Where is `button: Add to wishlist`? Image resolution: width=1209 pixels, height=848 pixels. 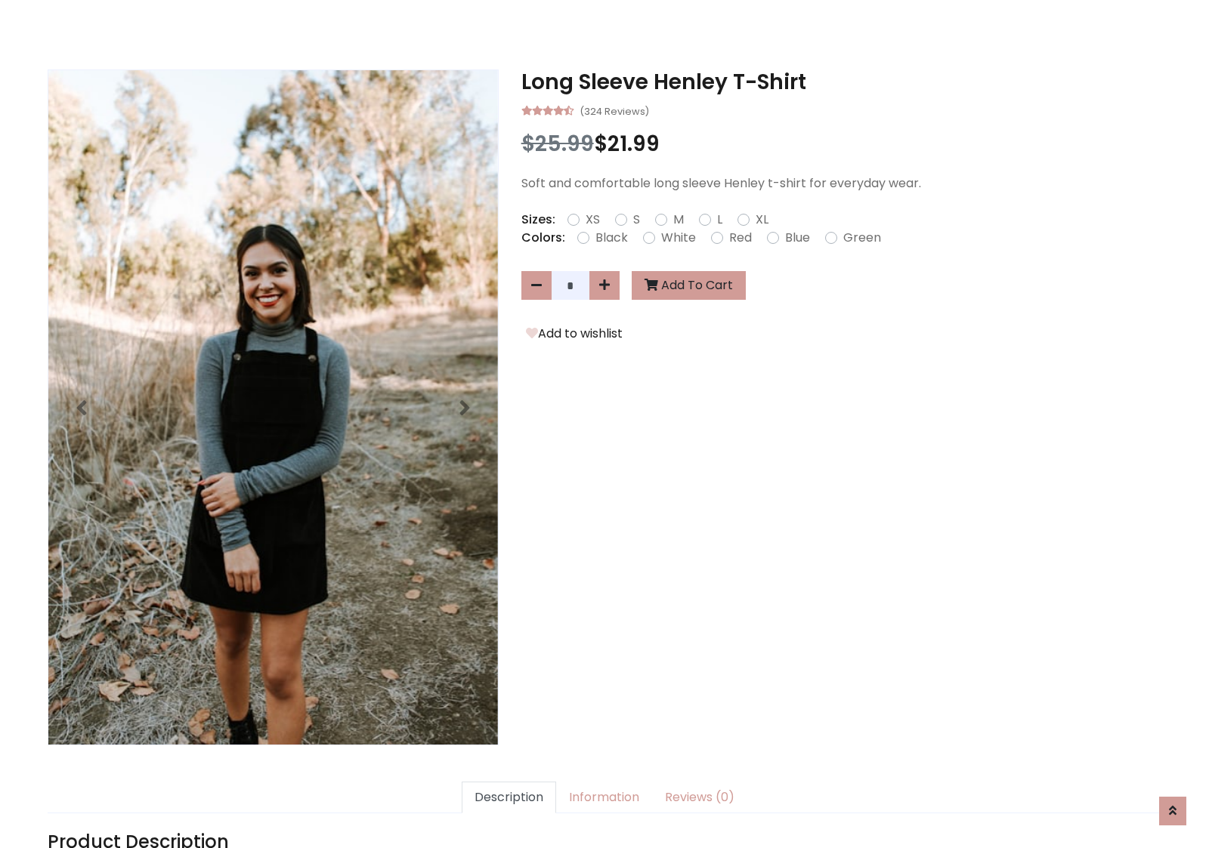
button: Add to wishlist is located at coordinates (574, 334).